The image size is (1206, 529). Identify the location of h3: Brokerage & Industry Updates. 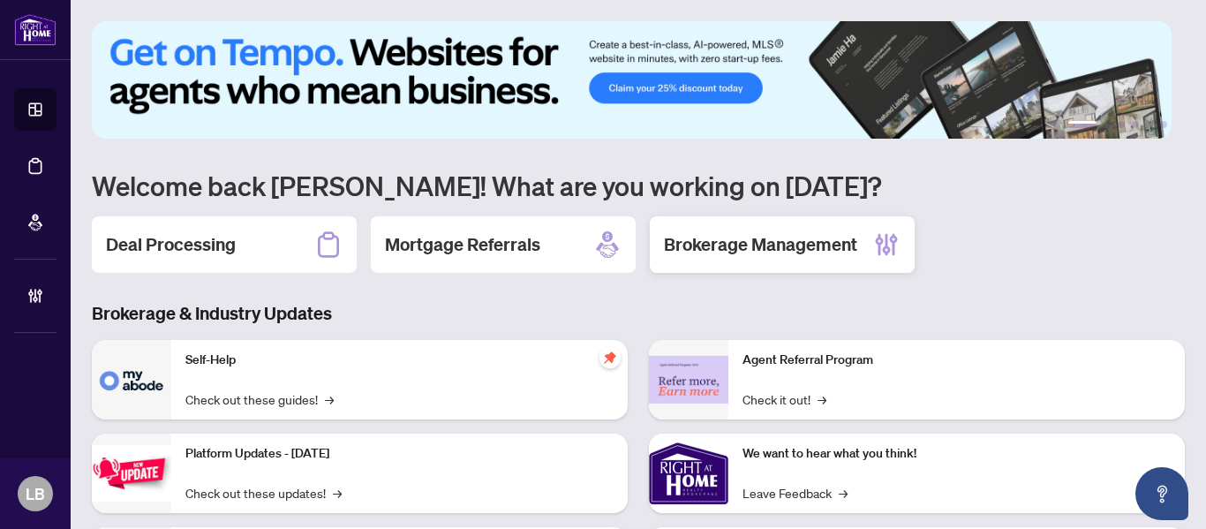
(638, 313).